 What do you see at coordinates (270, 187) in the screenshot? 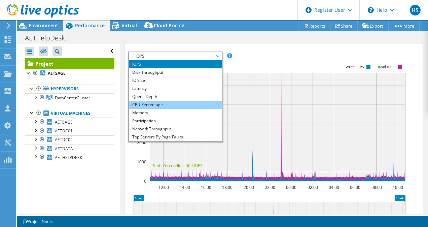
I see `text: 22:00` at bounding box center [270, 187].